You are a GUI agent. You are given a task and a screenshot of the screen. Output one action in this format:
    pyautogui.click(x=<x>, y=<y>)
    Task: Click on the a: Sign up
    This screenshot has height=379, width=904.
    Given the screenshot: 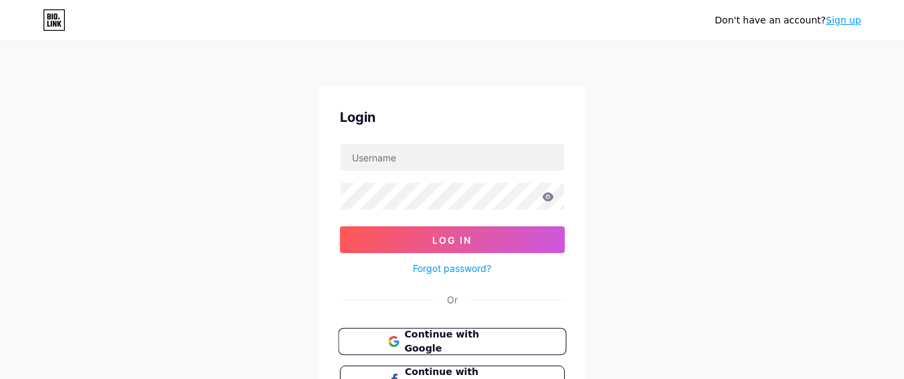 What is the action you would take?
    pyautogui.click(x=843, y=20)
    